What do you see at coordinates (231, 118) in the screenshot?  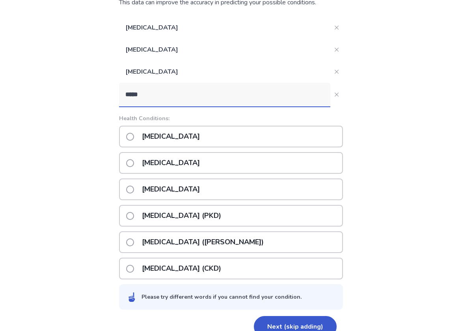 I see `p: Health Conditions:` at bounding box center [231, 118].